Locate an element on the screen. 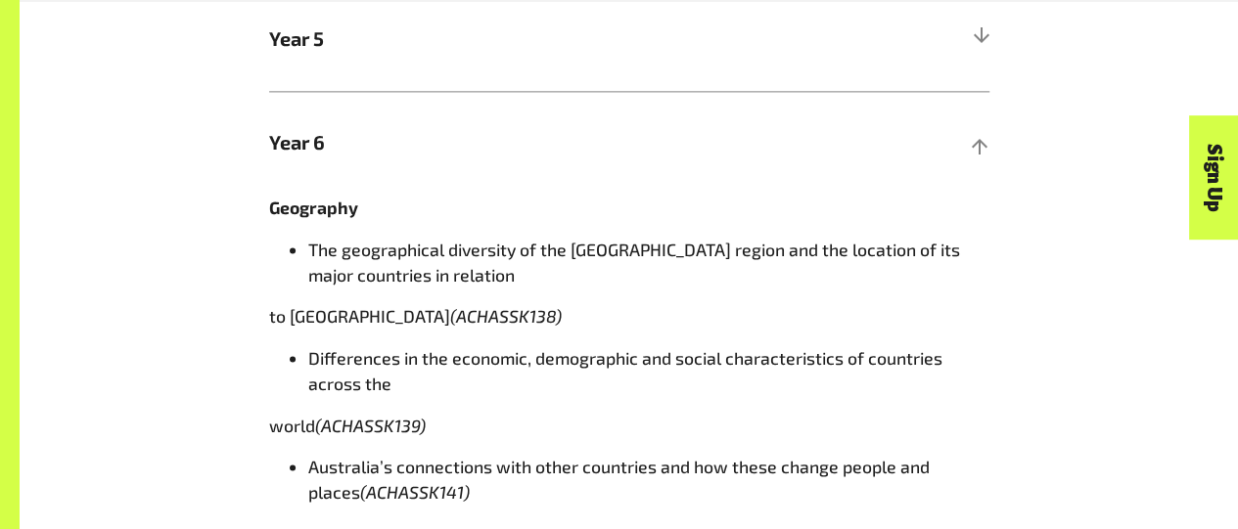 This screenshot has height=529, width=1238. span: Australia’s connections with other countries and how these change people and places is located at coordinates (618, 480).